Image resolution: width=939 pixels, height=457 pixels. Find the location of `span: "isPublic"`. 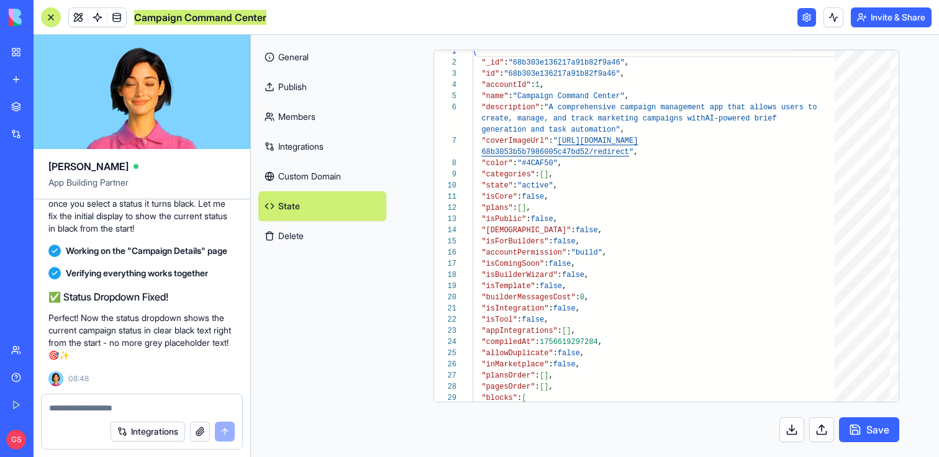

span: "isPublic" is located at coordinates (504, 219).